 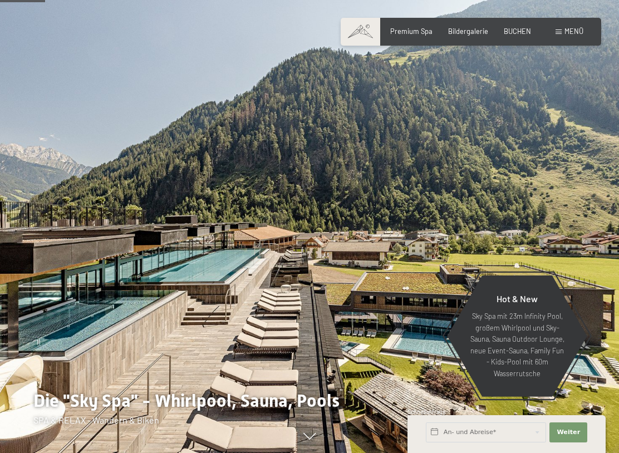 What do you see at coordinates (517, 336) in the screenshot?
I see `a: Hot & New Sky Spa mit 23m Infinity Pool, großem Whirlpool und Sky-Sauna, Sauna Outdoor Lounge, ne...` at bounding box center [517, 336].